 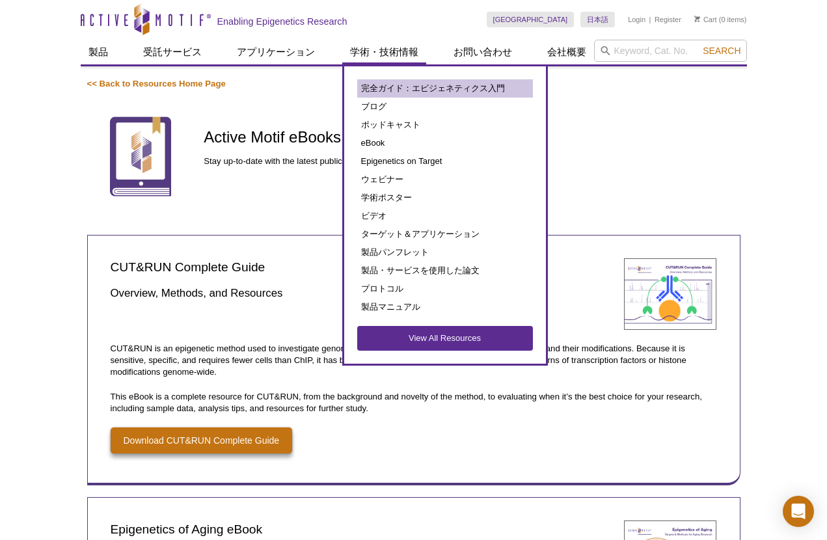 What do you see at coordinates (156, 83) in the screenshot?
I see `a: << Back to Resources Home Page` at bounding box center [156, 83].